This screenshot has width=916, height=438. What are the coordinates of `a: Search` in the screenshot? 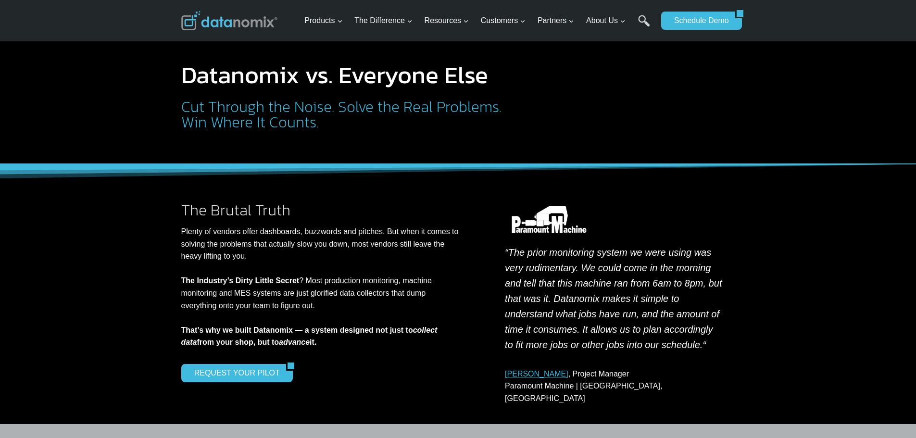 It's located at (644, 25).